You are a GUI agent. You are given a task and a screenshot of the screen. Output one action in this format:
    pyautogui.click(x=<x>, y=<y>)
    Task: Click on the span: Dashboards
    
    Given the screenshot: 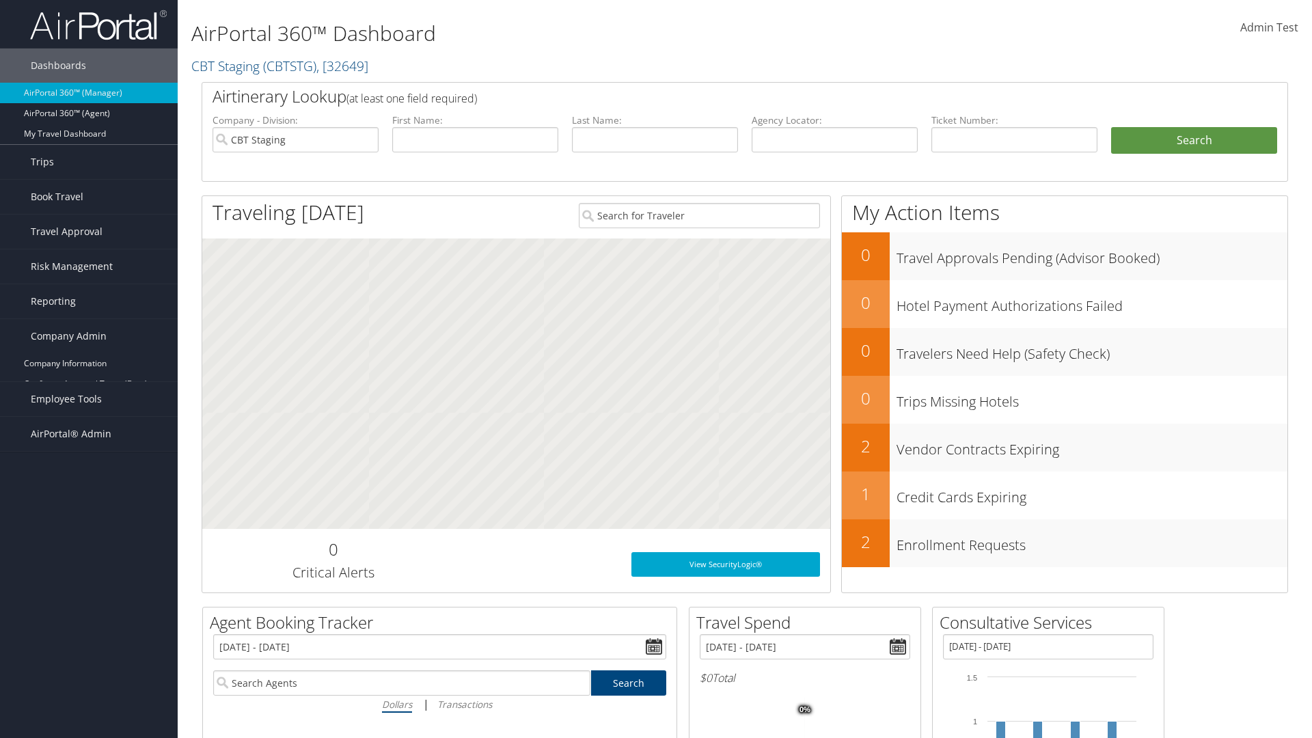 What is the action you would take?
    pyautogui.click(x=58, y=66)
    